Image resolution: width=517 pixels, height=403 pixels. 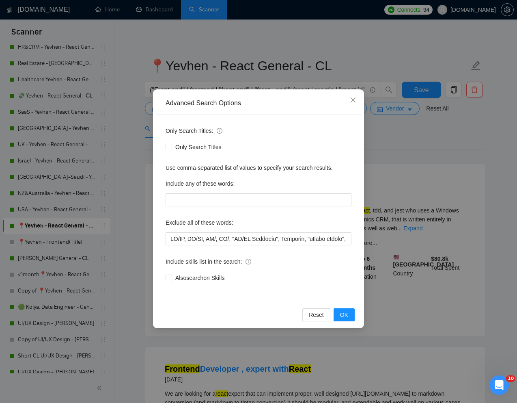 I want to click on span: OK, so click(x=344, y=315).